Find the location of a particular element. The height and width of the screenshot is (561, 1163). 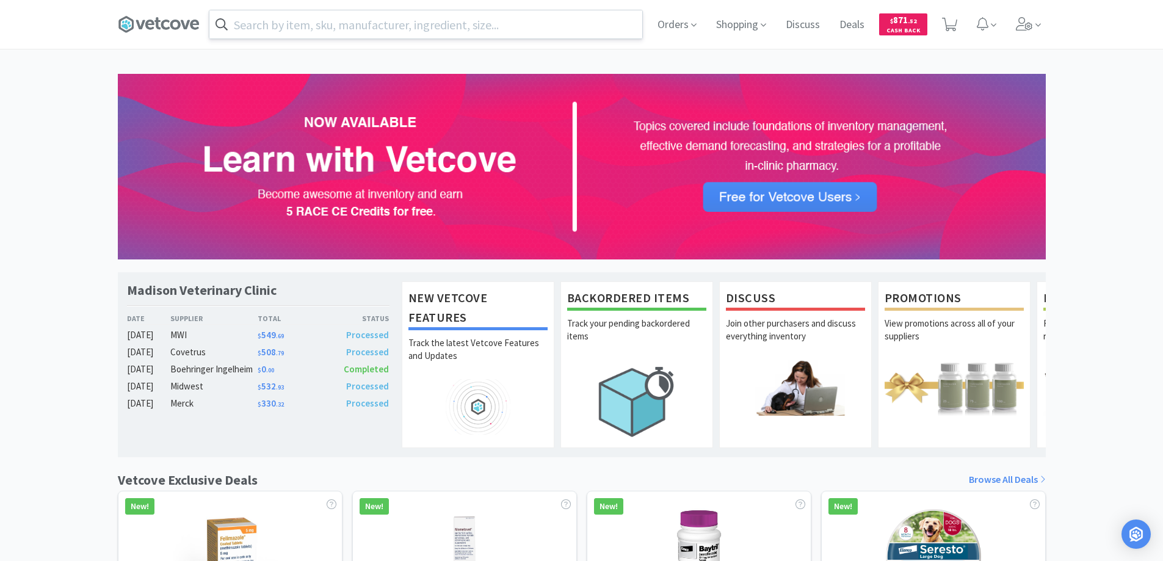

h1: New Vetcove Features is located at coordinates (478, 309).